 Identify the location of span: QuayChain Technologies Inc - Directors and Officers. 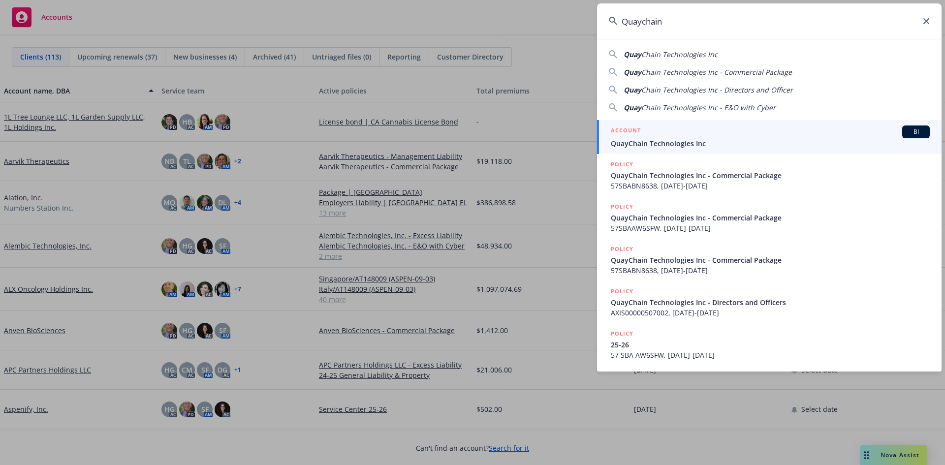
(770, 302).